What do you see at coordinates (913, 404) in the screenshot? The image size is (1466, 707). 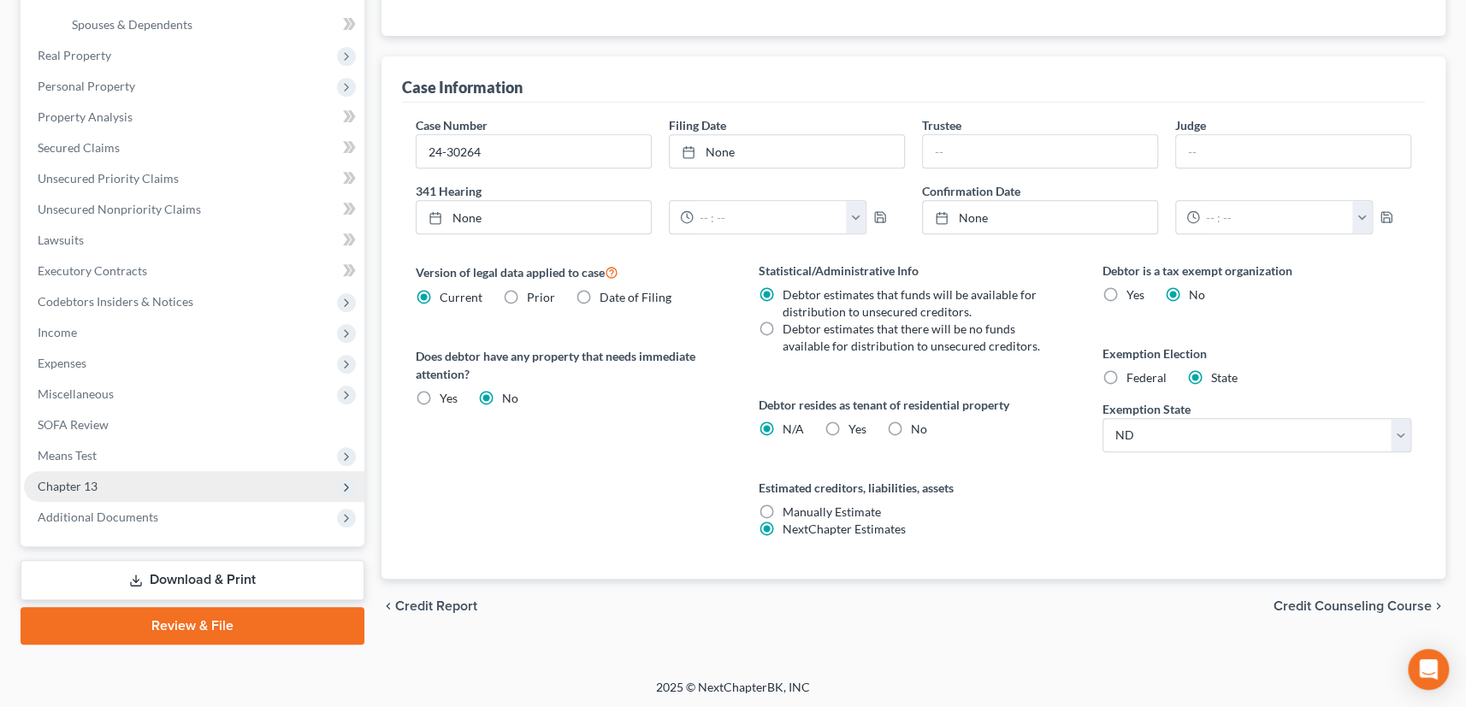 I see `label: Debtor resides as tenant of residential property` at bounding box center [913, 404].